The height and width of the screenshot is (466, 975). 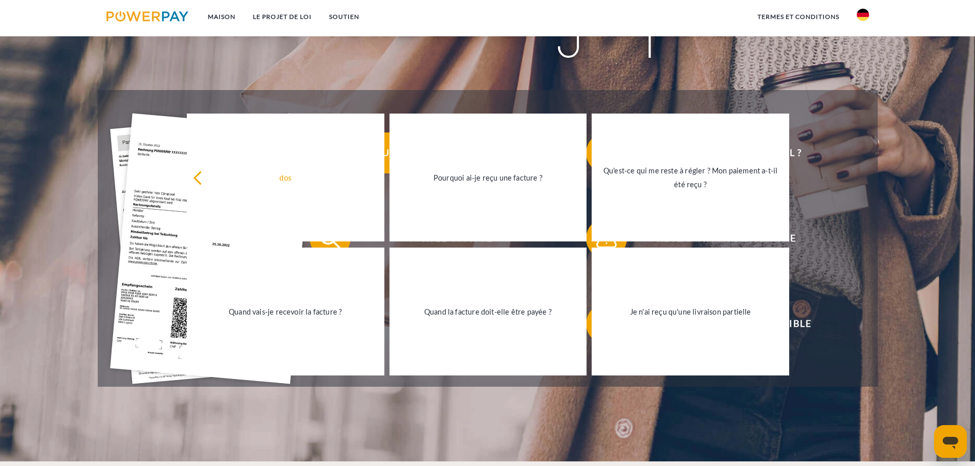 I want to click on font: Quand vais-je recevoir la facture ?, so click(x=285, y=311).